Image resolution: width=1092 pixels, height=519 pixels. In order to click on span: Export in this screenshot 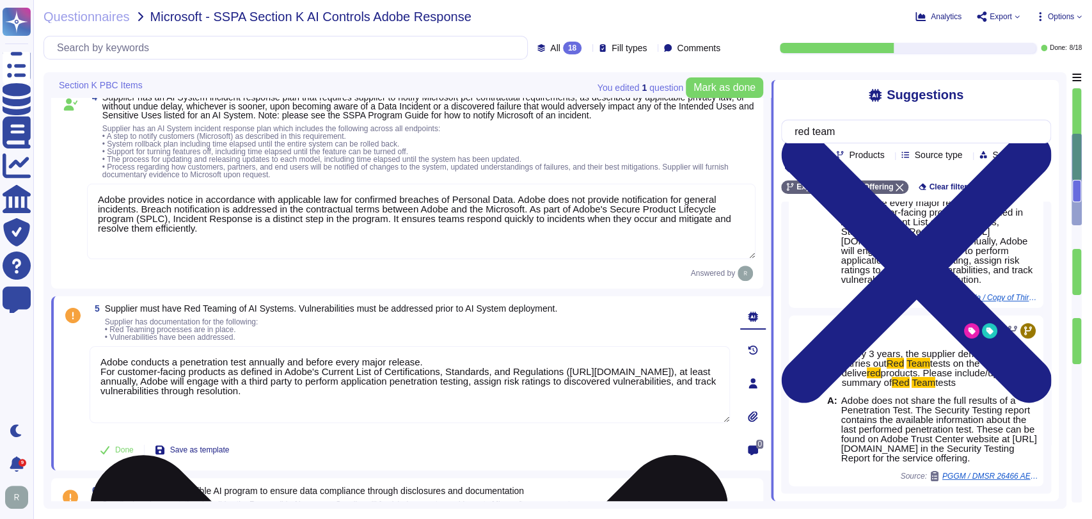, I will do `click(1000, 17)`.